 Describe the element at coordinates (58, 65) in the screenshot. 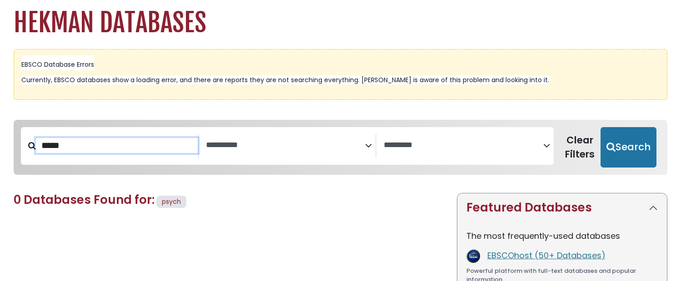

I see `span: EBSCO Database Errors` at that location.